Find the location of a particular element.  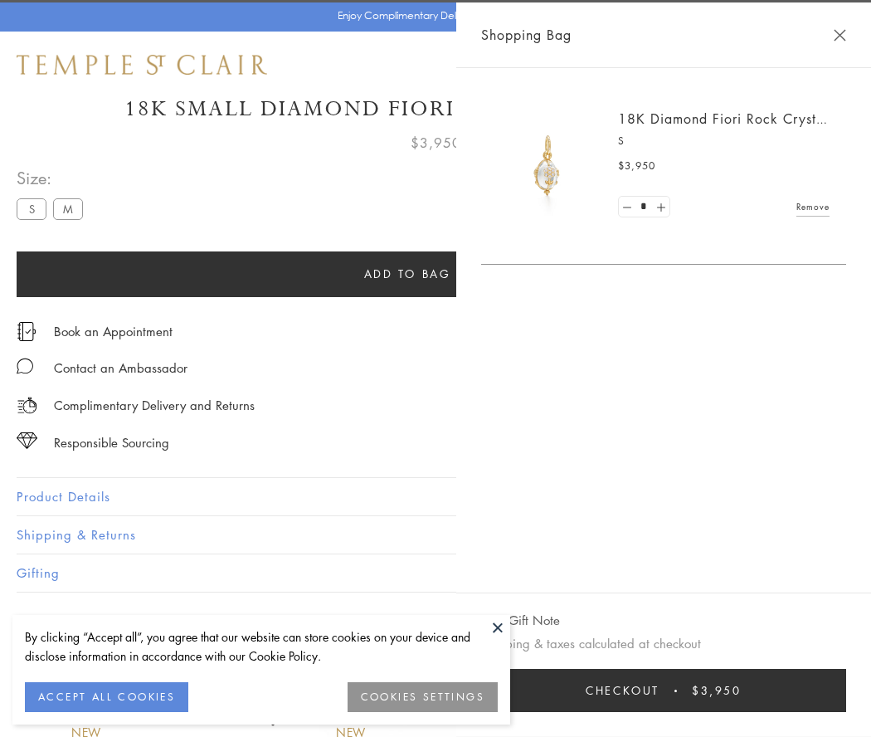

button: Add Gift Note is located at coordinates (520, 620).